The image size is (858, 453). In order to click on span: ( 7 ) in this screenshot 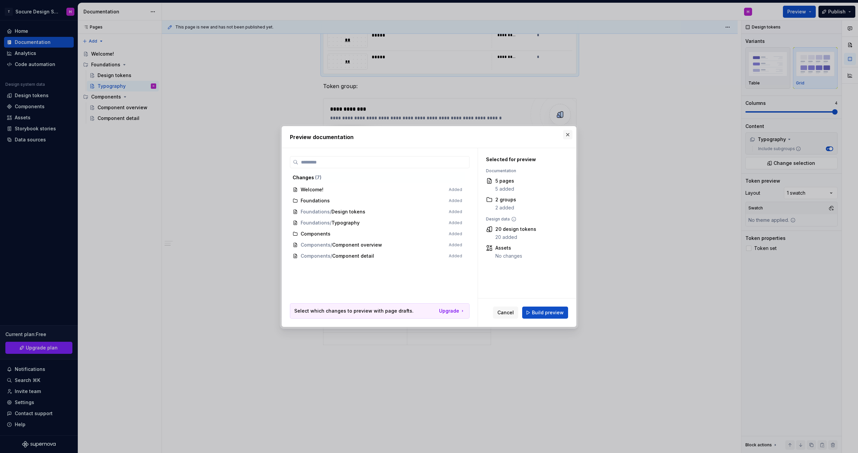, I will do `click(318, 177)`.